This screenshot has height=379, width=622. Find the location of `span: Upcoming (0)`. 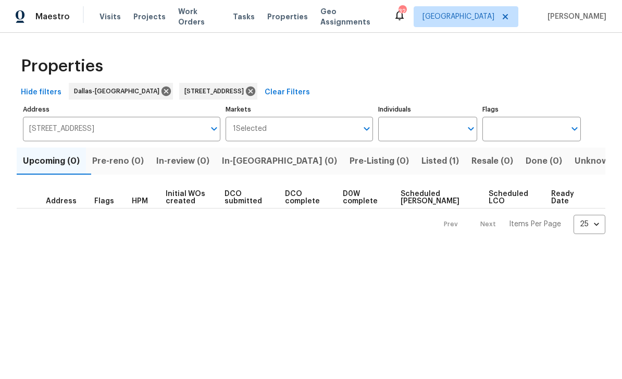

span: Upcoming (0) is located at coordinates (51, 161).